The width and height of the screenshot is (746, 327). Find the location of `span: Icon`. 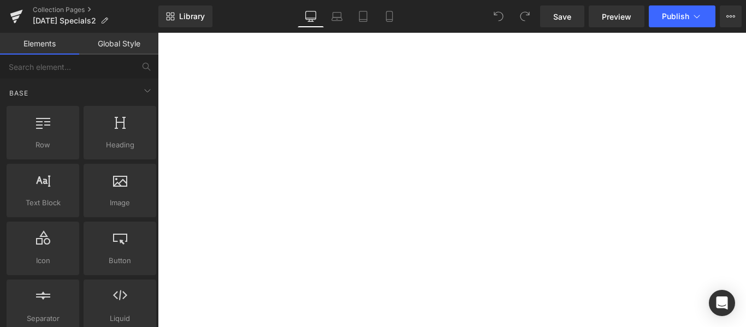

span: Icon is located at coordinates (43, 260).